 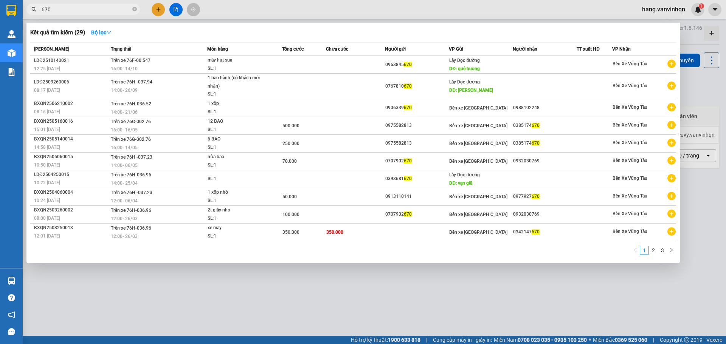 I want to click on span: 12:00 - 26/03, so click(x=124, y=237).